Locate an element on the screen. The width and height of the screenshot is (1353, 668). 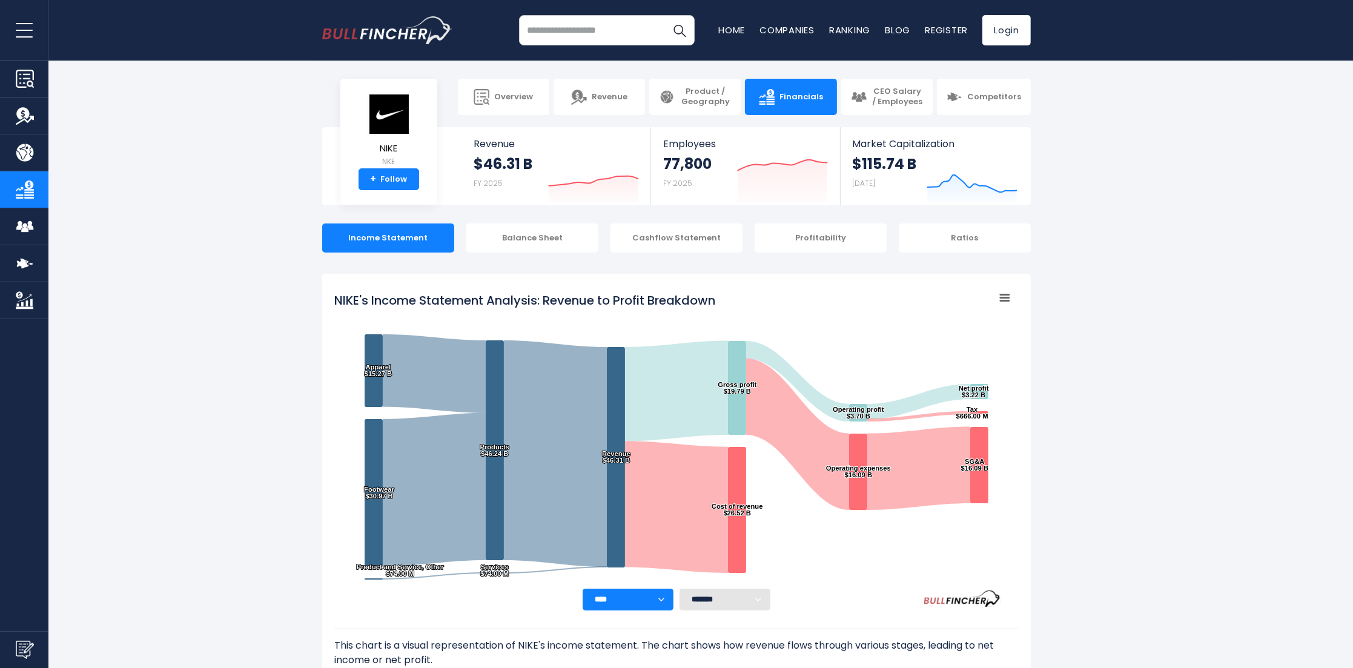
text: Tax $666.00 M is located at coordinates (972, 412).